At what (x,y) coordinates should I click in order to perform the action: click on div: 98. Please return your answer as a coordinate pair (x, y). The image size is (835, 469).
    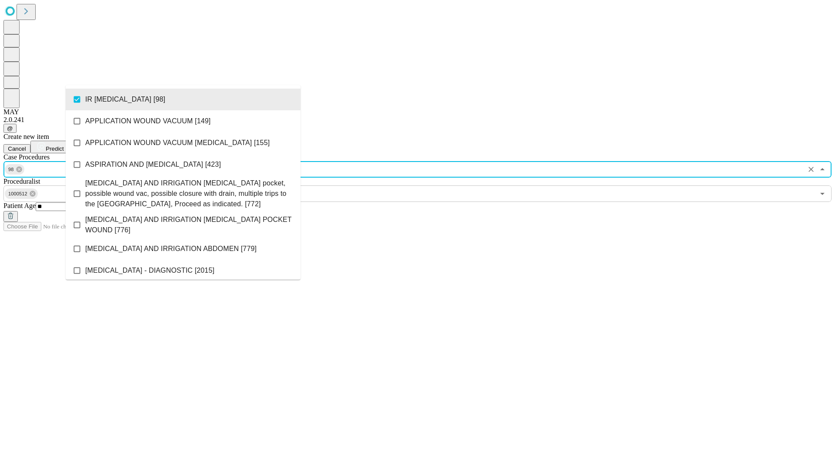
    Looking at the image, I should click on (14, 170).